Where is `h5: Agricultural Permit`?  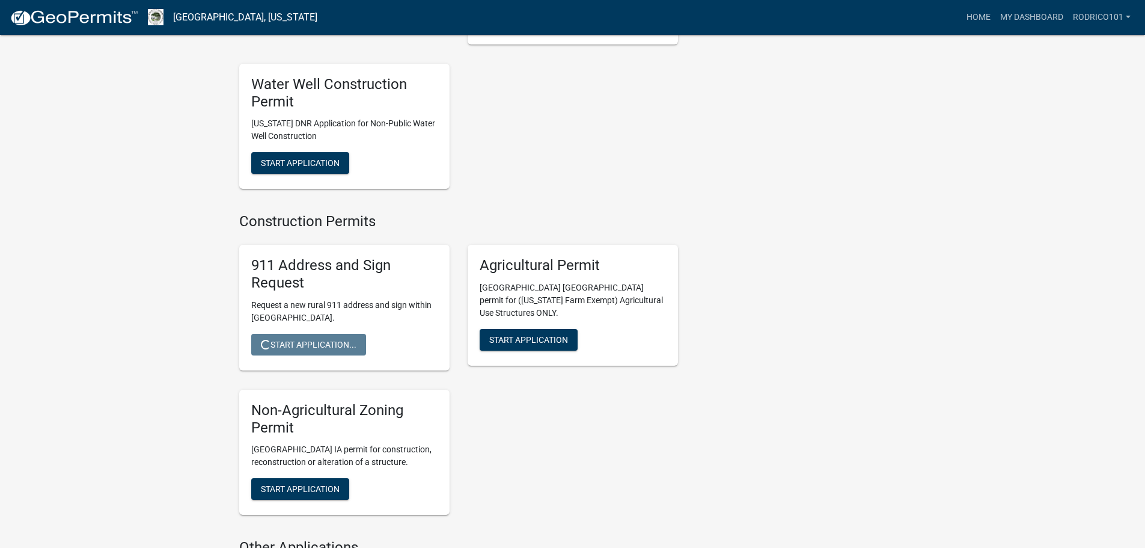 h5: Agricultural Permit is located at coordinates (573, 265).